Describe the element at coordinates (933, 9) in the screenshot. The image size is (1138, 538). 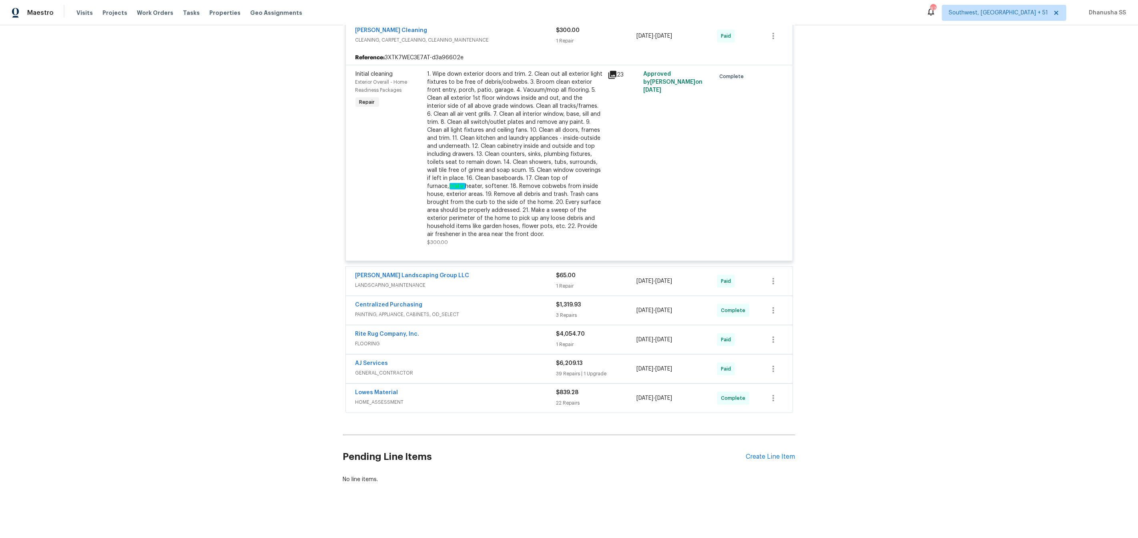
I see `div: 674` at that location.